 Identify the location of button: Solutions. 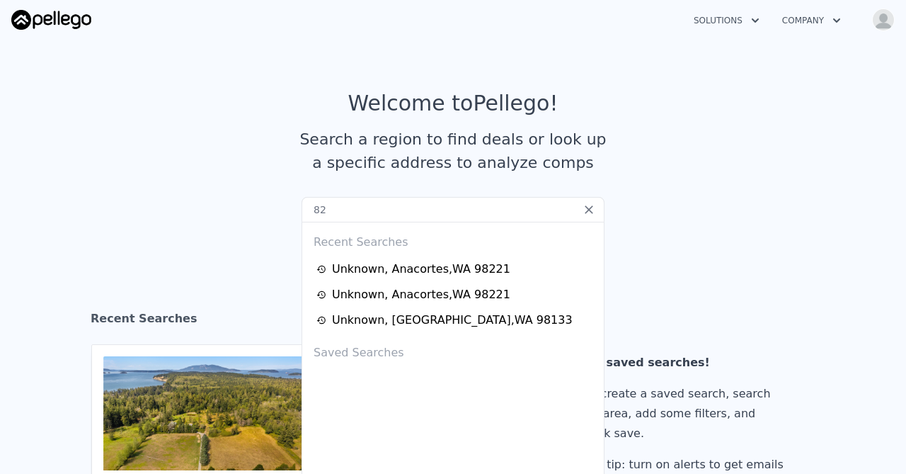
(726, 21).